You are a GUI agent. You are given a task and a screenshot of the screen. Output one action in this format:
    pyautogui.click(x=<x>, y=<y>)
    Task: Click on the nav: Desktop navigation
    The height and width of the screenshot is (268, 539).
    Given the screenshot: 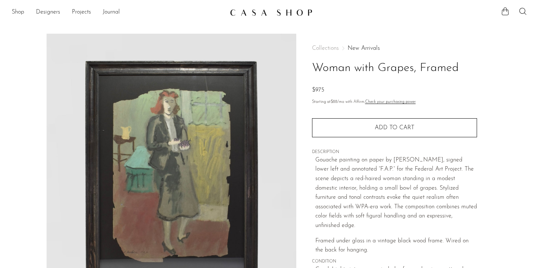 What is the action you would take?
    pyautogui.click(x=118, y=12)
    